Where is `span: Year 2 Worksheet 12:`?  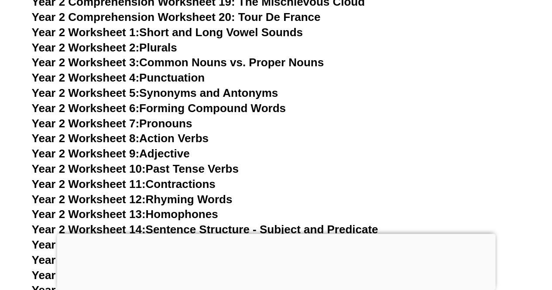 span: Year 2 Worksheet 12: is located at coordinates (89, 199).